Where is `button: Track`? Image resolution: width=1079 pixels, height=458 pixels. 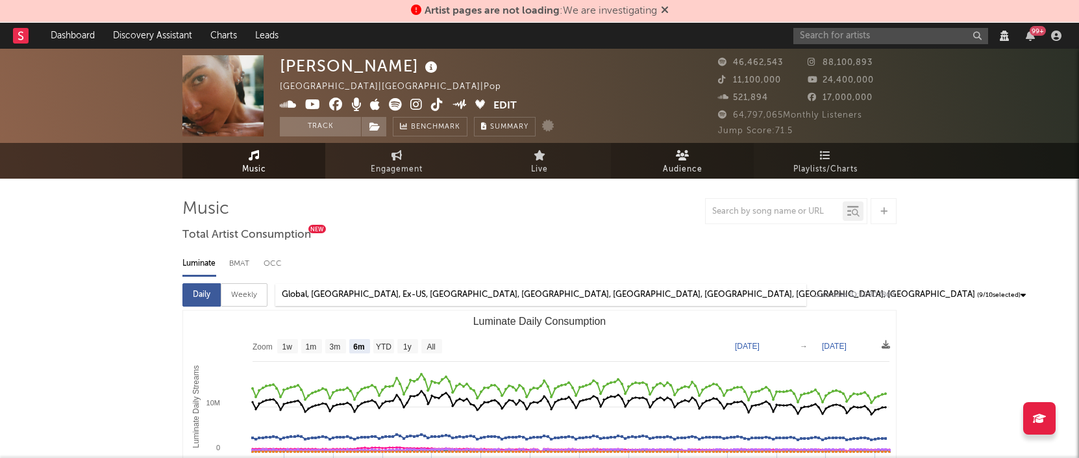 button: Track is located at coordinates (320, 127).